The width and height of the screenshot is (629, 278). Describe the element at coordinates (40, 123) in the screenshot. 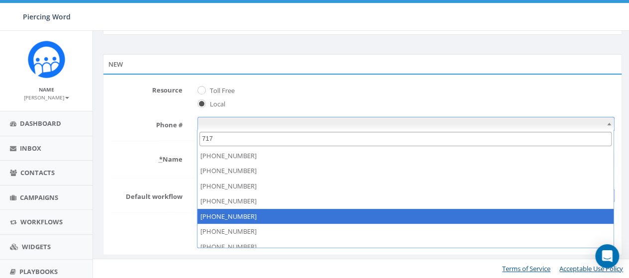

I see `span: Dashboard` at that location.